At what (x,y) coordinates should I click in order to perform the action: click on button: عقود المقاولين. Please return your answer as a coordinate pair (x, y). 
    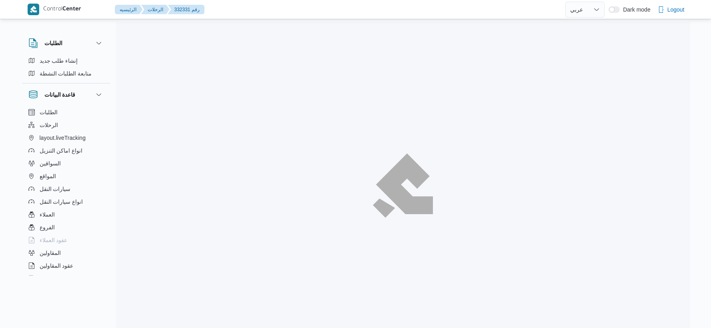
    Looking at the image, I should click on (66, 266).